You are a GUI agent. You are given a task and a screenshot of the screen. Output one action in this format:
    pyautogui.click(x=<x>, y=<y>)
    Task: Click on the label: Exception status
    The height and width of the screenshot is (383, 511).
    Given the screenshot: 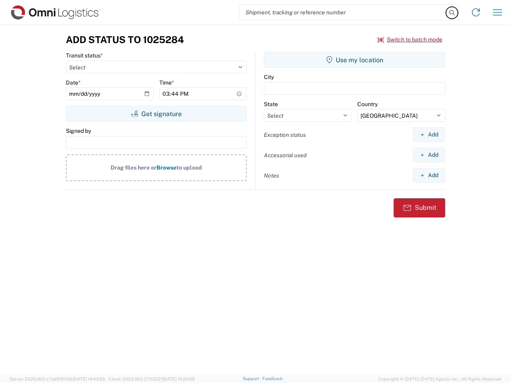 What is the action you would take?
    pyautogui.click(x=285, y=135)
    